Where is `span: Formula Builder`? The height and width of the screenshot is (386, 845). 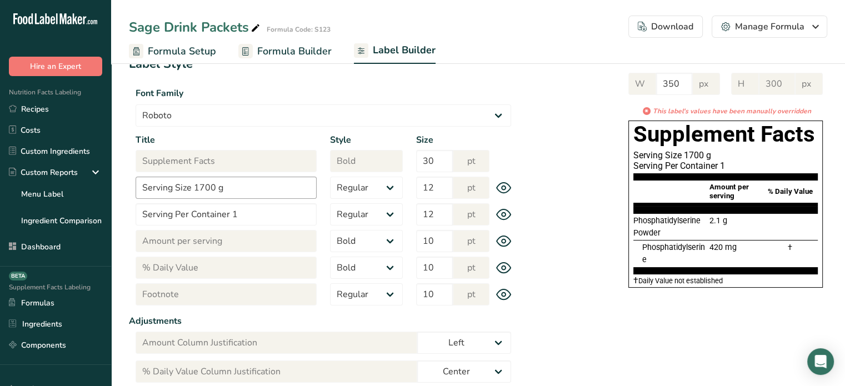 span: Formula Builder is located at coordinates (294, 51).